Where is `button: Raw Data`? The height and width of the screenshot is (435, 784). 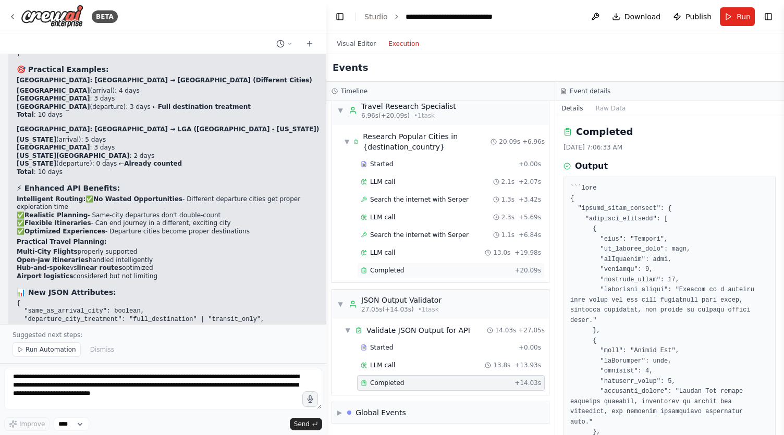 button: Raw Data is located at coordinates (611, 108).